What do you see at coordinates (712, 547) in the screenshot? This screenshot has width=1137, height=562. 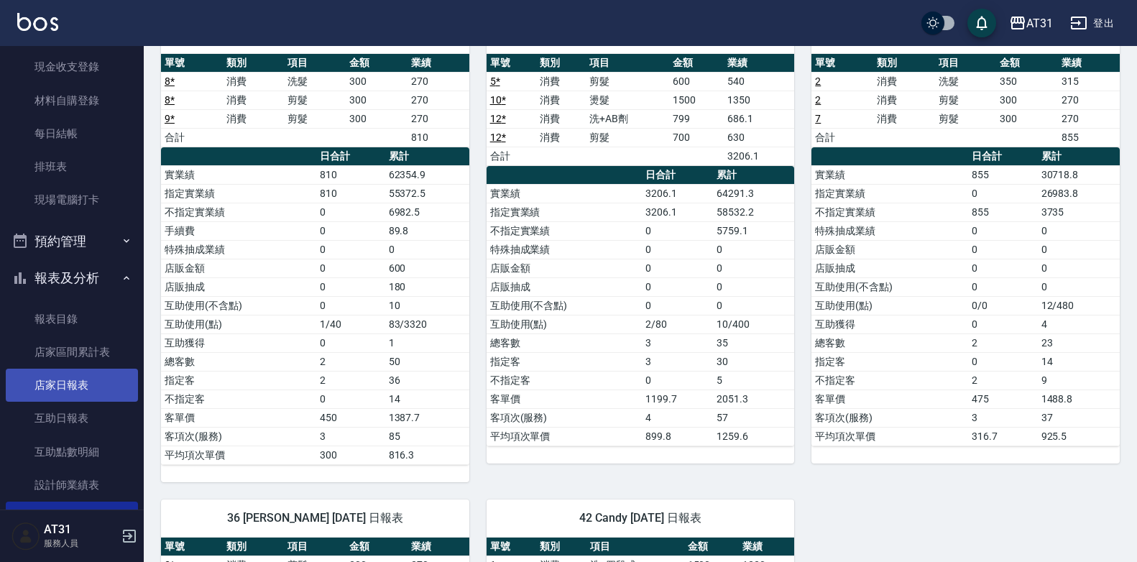 I see `th: 金額` at bounding box center [712, 547].